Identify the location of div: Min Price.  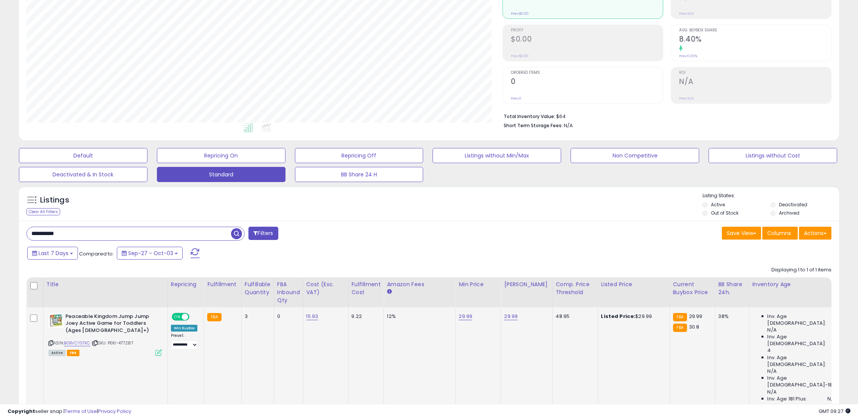
(478, 284).